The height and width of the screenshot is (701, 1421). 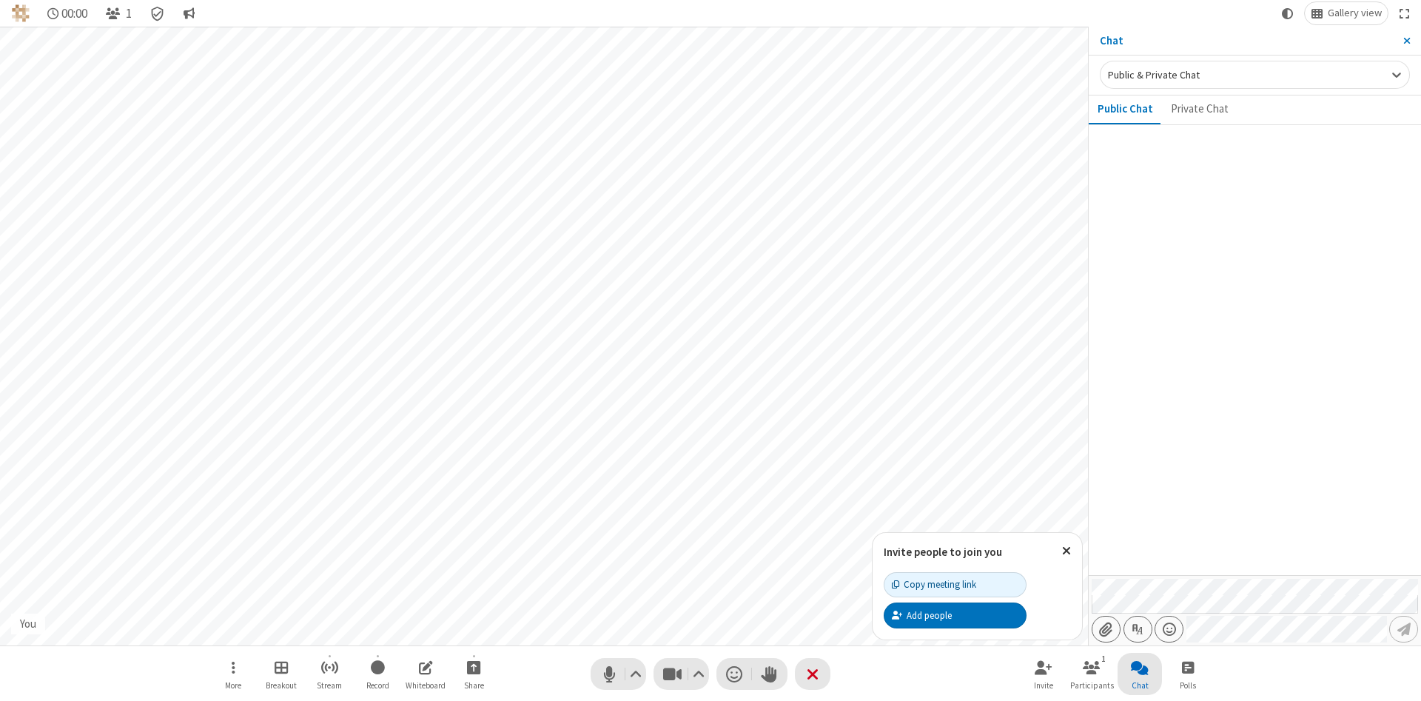 What do you see at coordinates (1139, 685) in the screenshot?
I see `span: Chat` at bounding box center [1139, 685].